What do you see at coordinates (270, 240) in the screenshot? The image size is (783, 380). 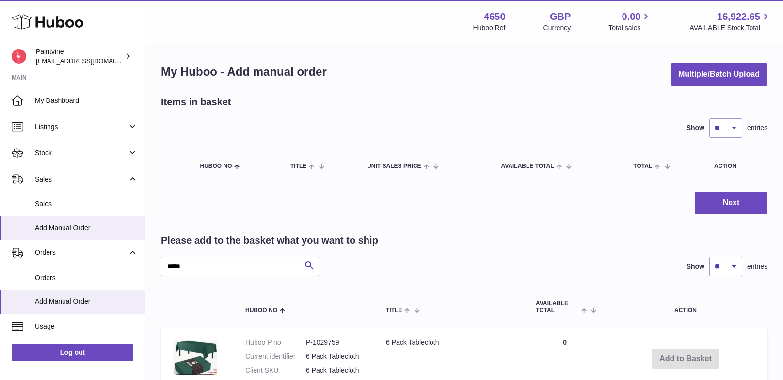 I see `h2: Please add to the basket what you want to ship` at bounding box center [270, 240].